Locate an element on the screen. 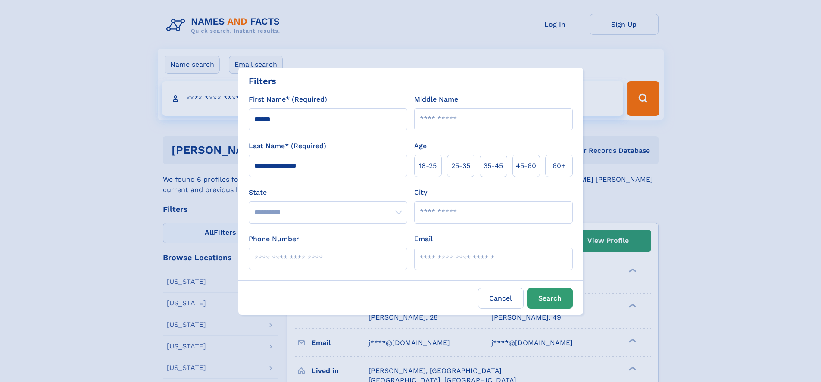 This screenshot has width=821, height=382. label: First Name* (Required) is located at coordinates (288, 100).